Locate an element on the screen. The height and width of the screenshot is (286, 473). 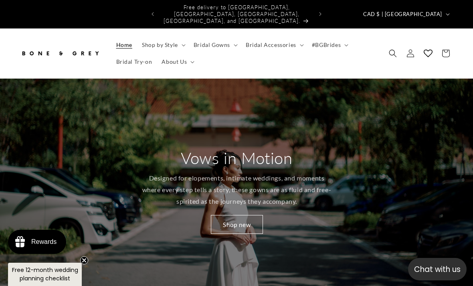
a: Bone and Grey Bridal is located at coordinates (60, 53).